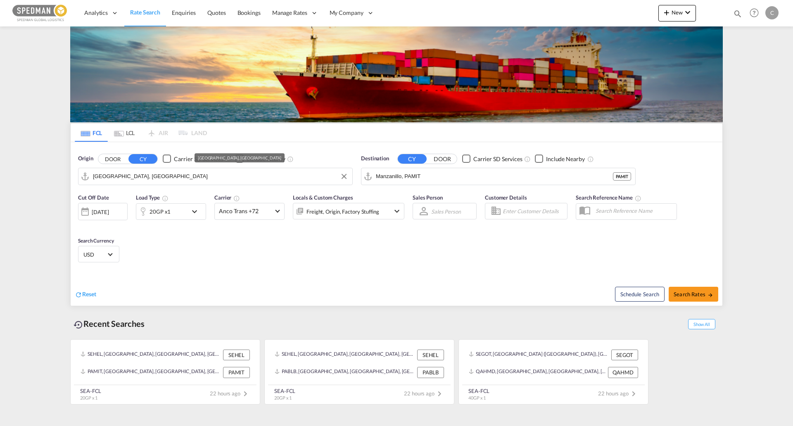  What do you see at coordinates (446, 211) in the screenshot?
I see `md-select: Sales Person` at bounding box center [446, 211].